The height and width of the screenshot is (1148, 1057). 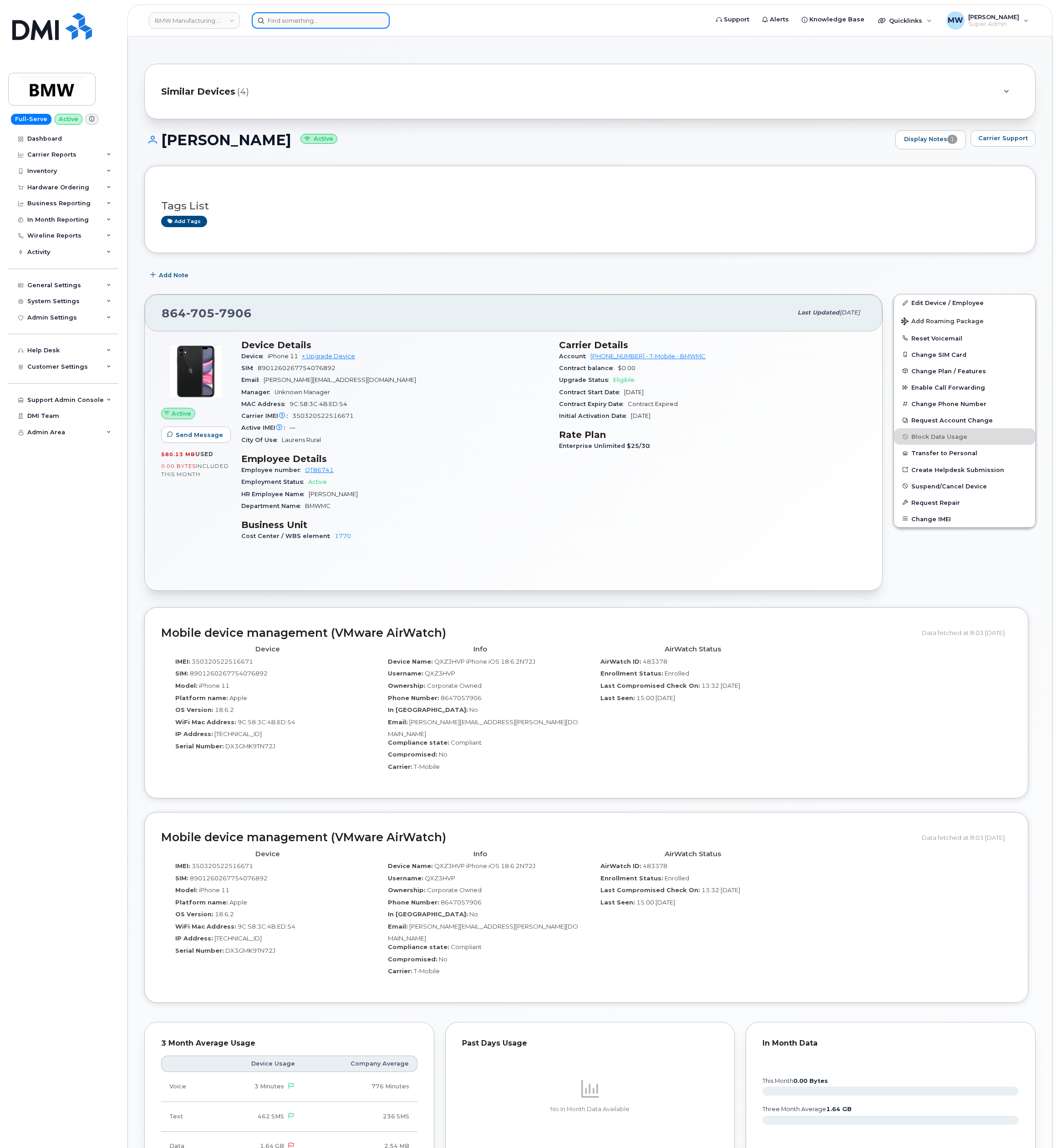 I want to click on h3: Tags List, so click(x=590, y=206).